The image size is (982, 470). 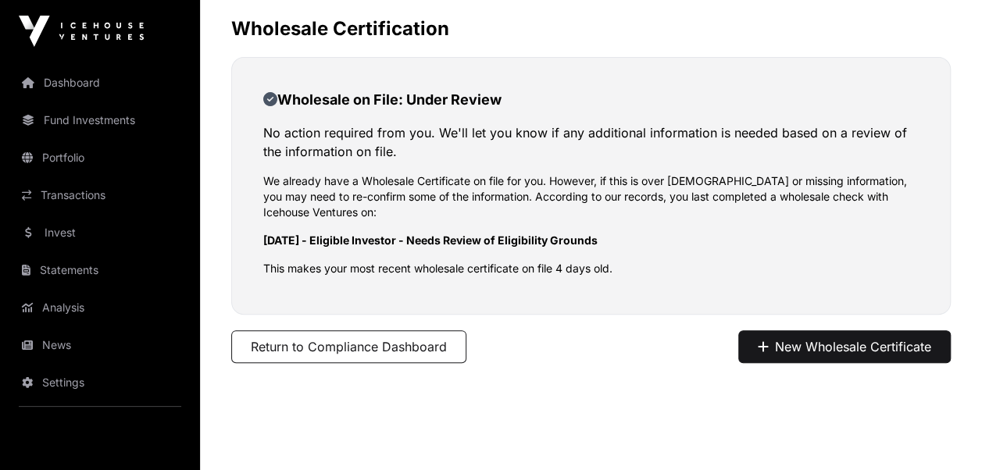 I want to click on p: No action required from you. We'll let you know if any additional information is needed based on ..., so click(x=591, y=142).